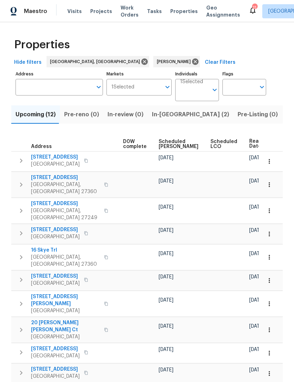 The width and height of the screenshot is (294, 382). What do you see at coordinates (41, 147) in the screenshot?
I see `span: Address` at bounding box center [41, 147].